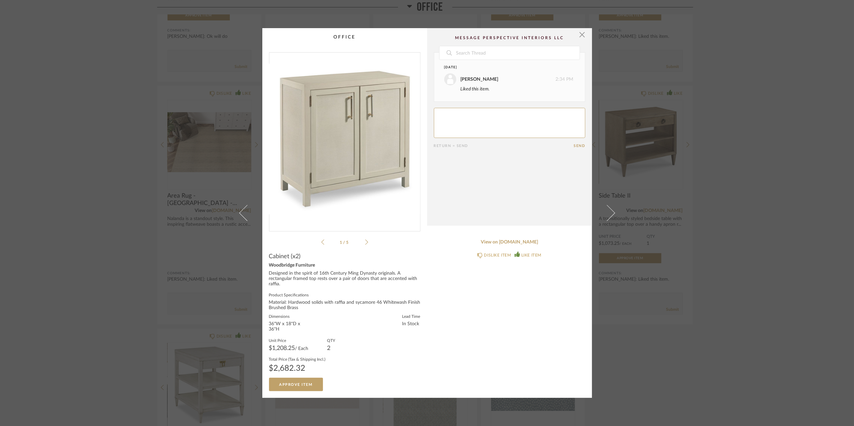 Image resolution: width=854 pixels, height=426 pixels. I want to click on input: Search Thread, so click(518, 53).